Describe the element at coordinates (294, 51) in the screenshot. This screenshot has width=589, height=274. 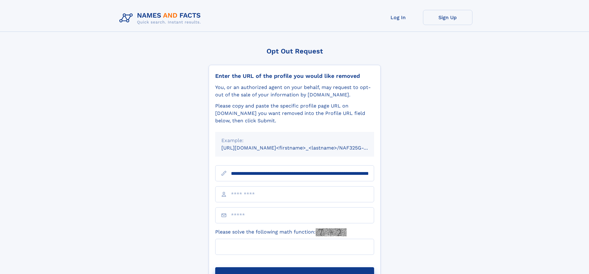
I see `div: Opt Out Request` at that location.